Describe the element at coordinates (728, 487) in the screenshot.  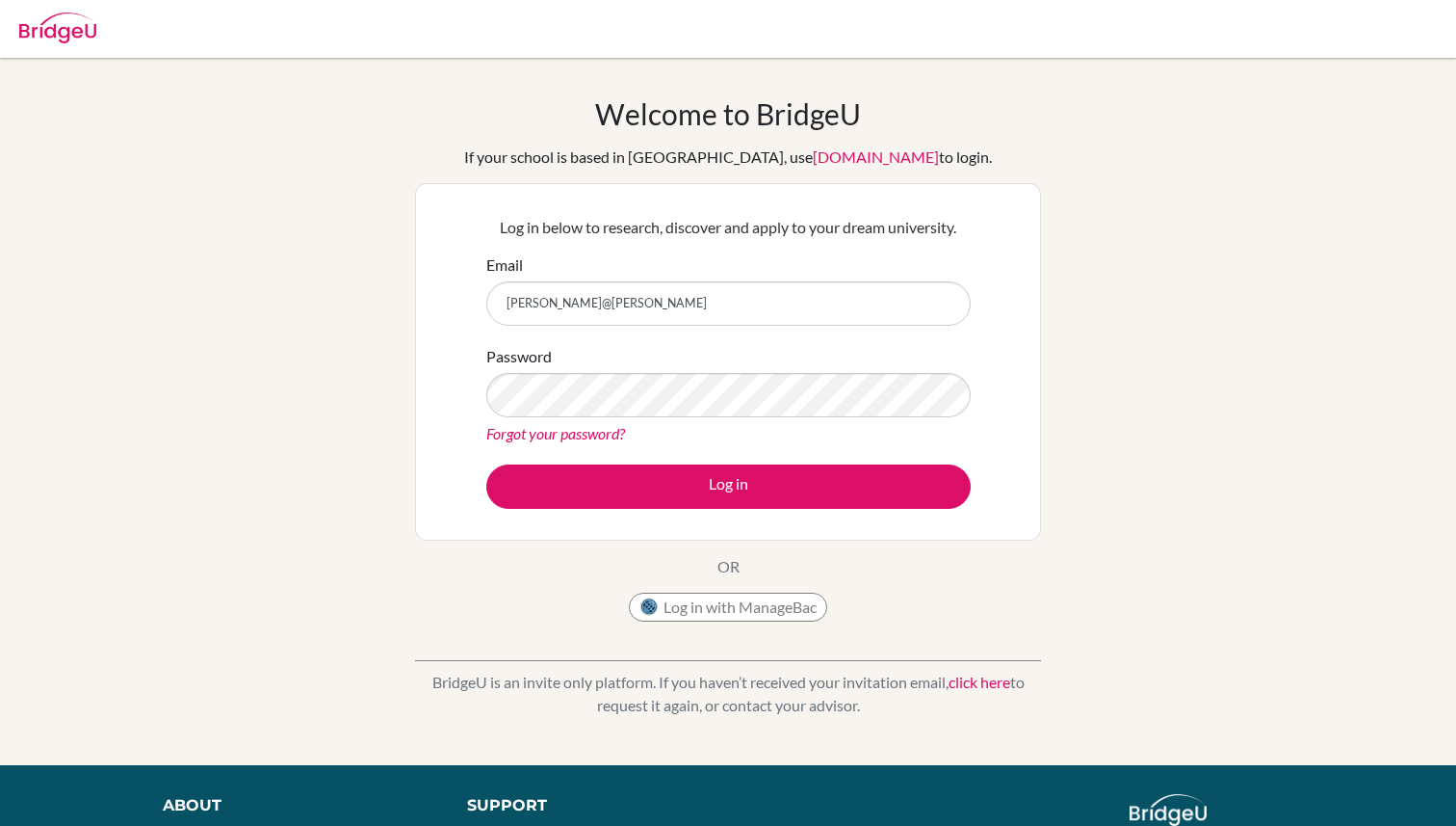
I see `button: Log in` at that location.